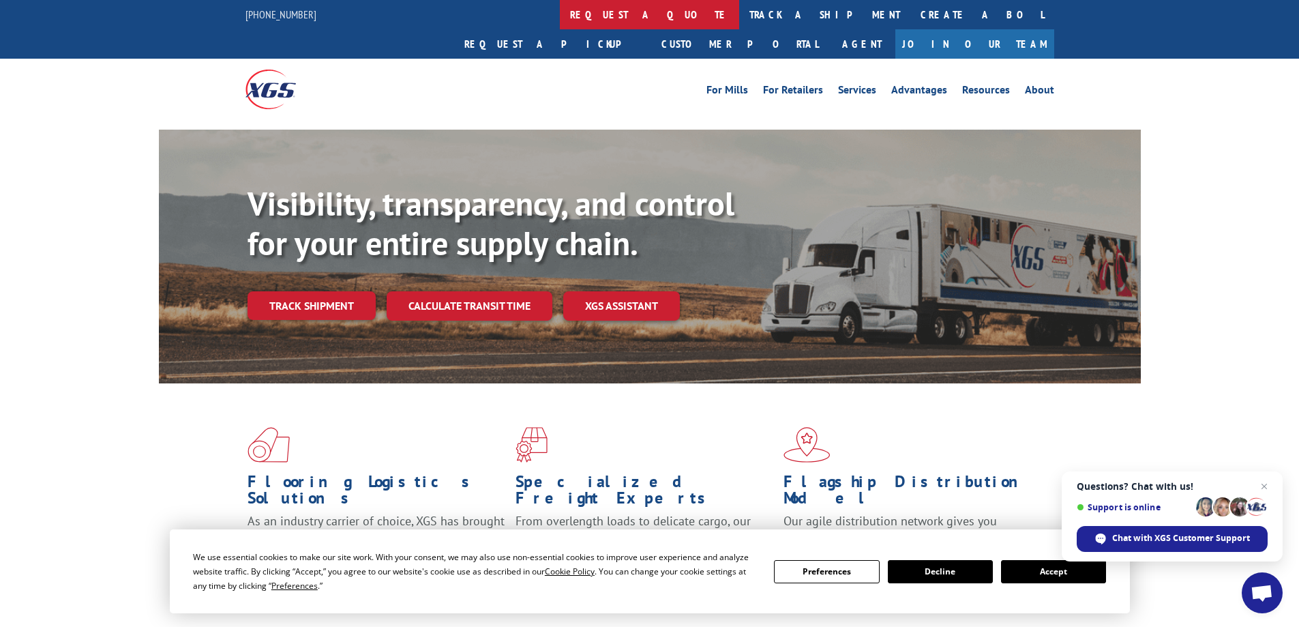  What do you see at coordinates (940, 571) in the screenshot?
I see `button: Decline` at bounding box center [940, 571].